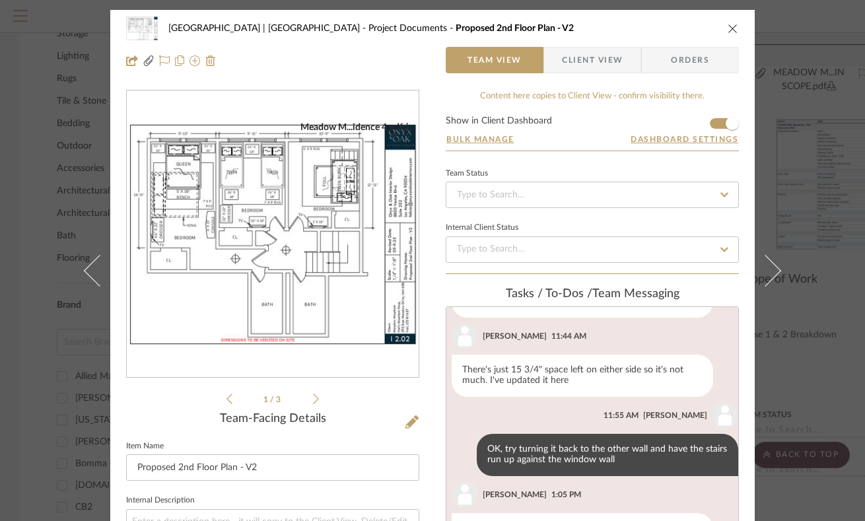 This screenshot has width=865, height=521. What do you see at coordinates (583, 376) in the screenshot?
I see `div: There's just 15 3/4" space left on either side so it's not much. I've updated it here` at bounding box center [583, 376].